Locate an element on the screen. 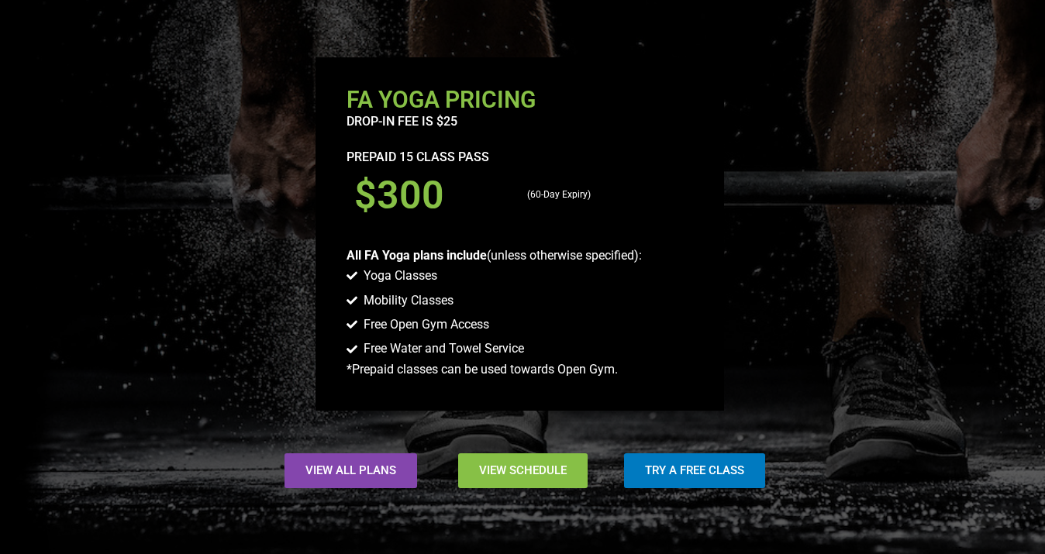  span: Yoga Classes is located at coordinates (398, 276).